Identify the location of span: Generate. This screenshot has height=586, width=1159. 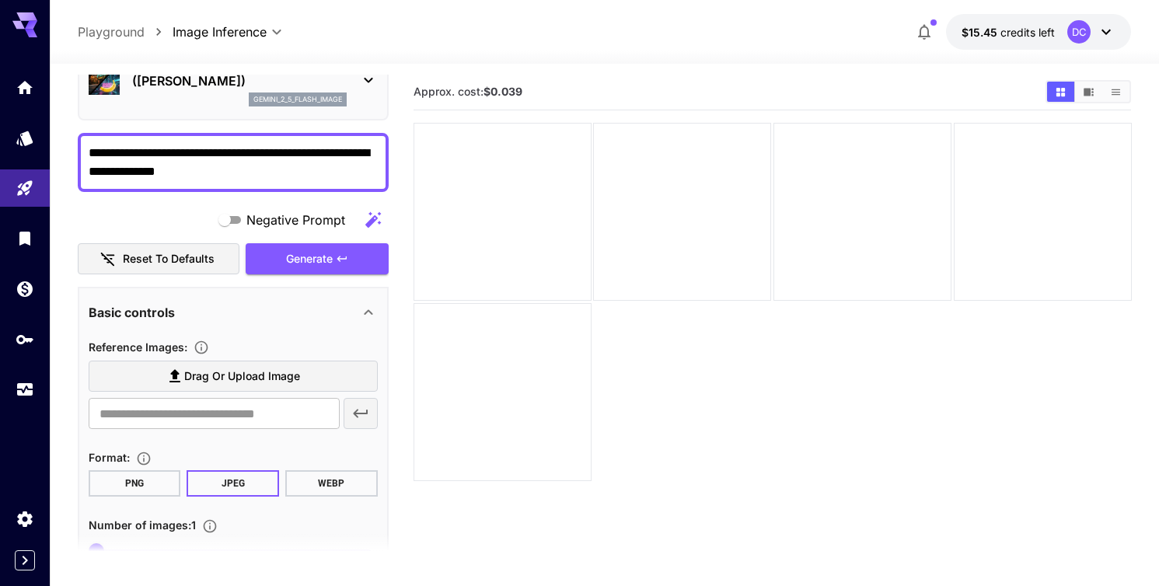
(309, 259).